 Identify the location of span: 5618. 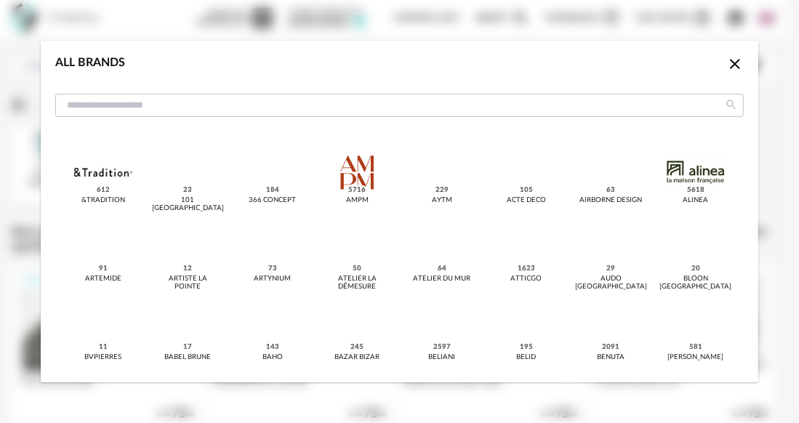
(696, 191).